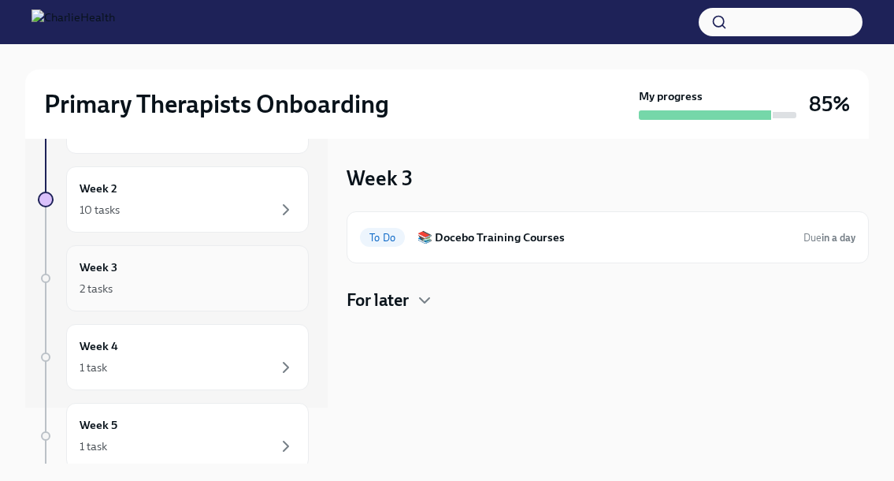 The height and width of the screenshot is (481, 894). Describe the element at coordinates (99, 210) in the screenshot. I see `div: 10 tasks` at that location.